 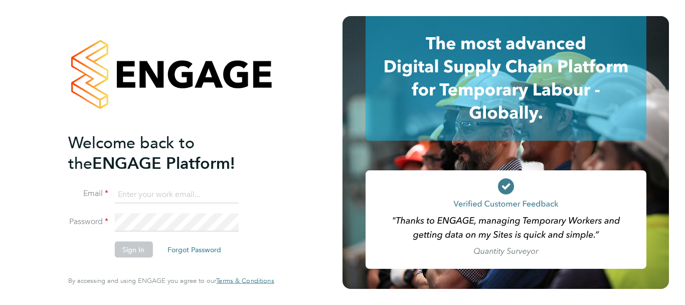 I want to click on input: Enter your work email..., so click(x=176, y=194).